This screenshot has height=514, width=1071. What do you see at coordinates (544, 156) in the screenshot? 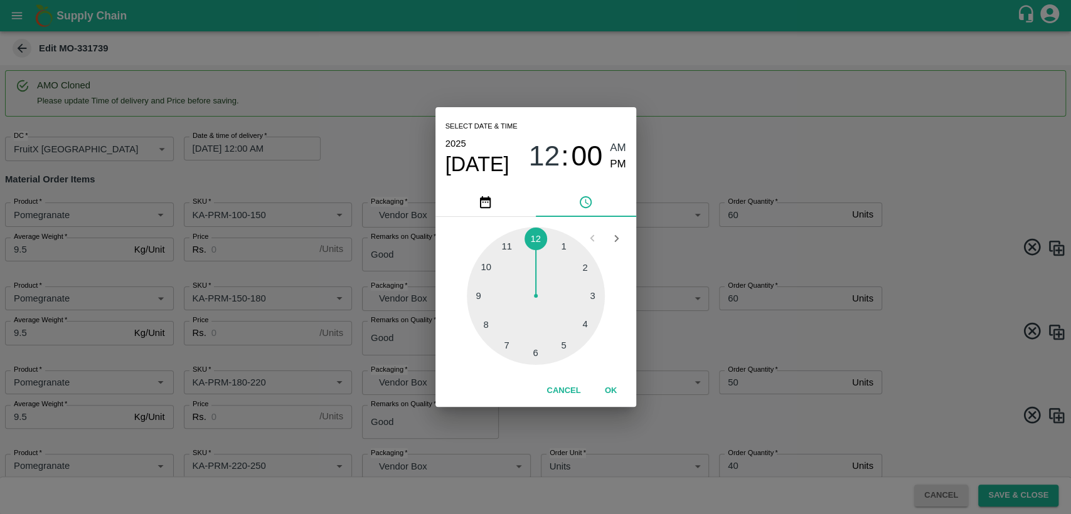
I see `span: 12` at bounding box center [544, 156].